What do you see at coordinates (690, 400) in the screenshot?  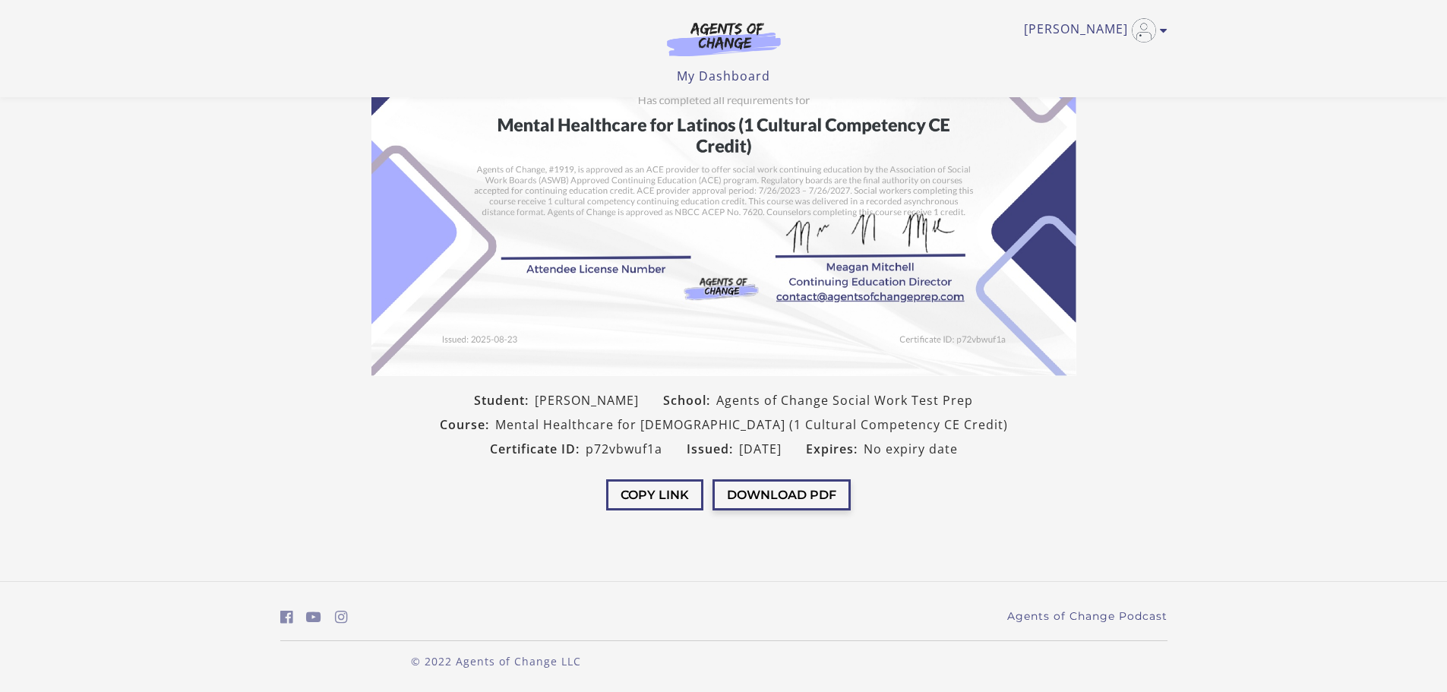 I see `span: School:` at bounding box center [690, 400].